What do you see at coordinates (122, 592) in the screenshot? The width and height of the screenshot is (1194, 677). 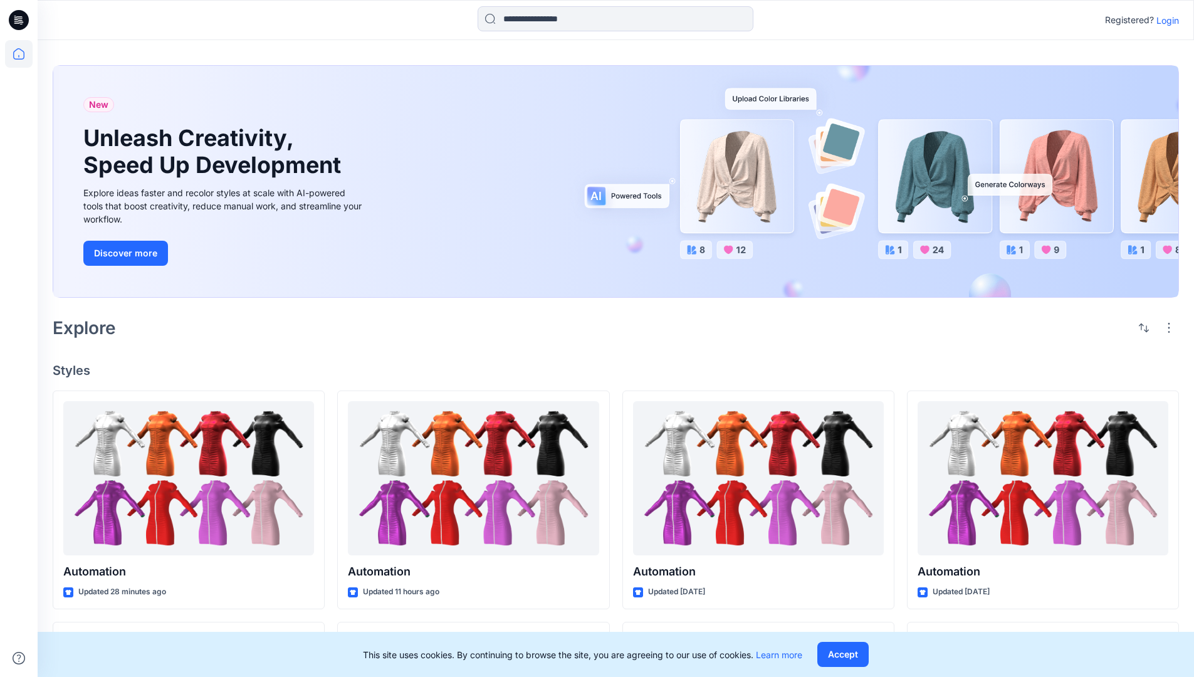 I see `p: Updated 28 minutes ago` at bounding box center [122, 592].